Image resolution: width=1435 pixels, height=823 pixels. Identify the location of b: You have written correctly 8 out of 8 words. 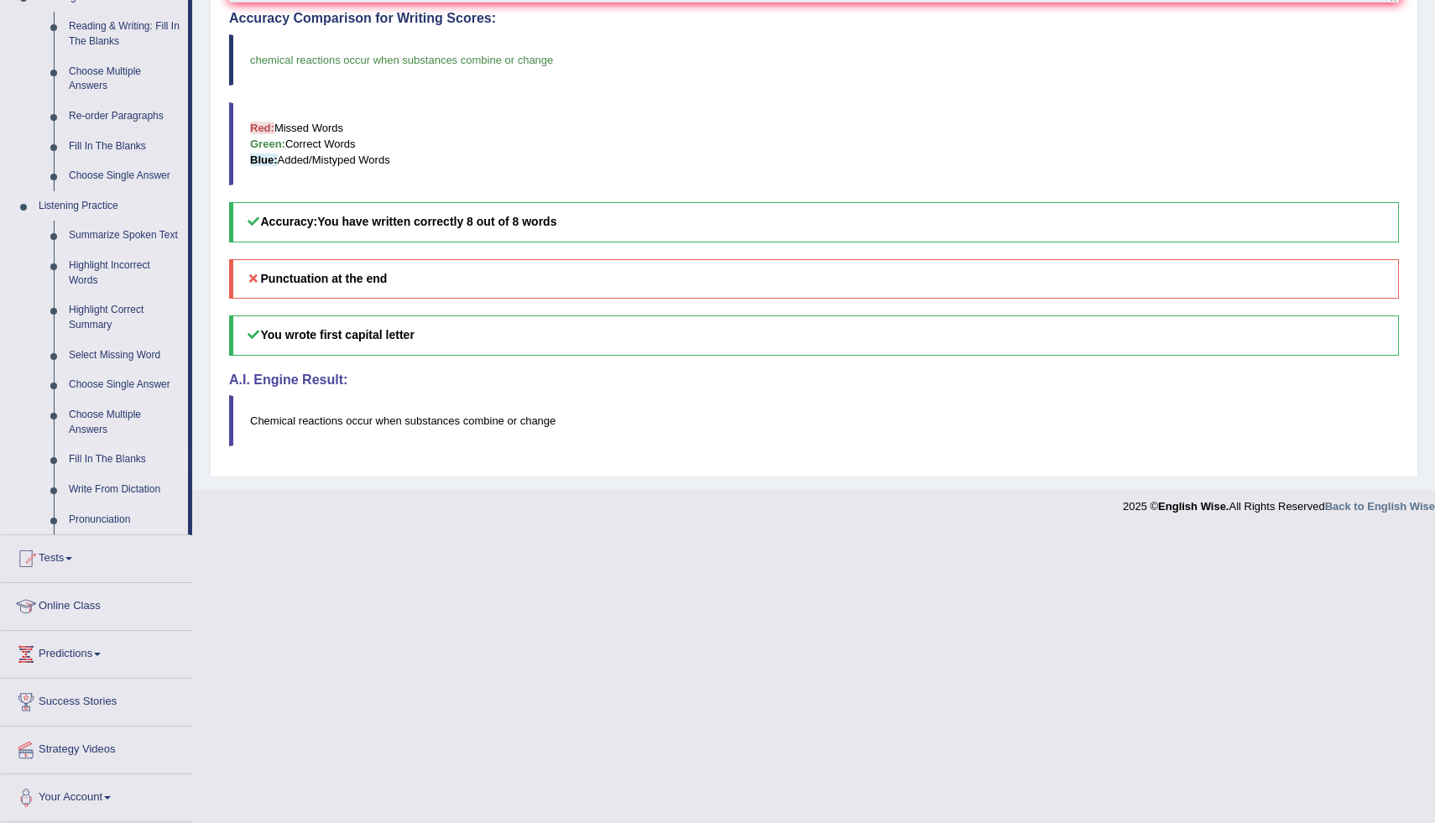
(436, 221).